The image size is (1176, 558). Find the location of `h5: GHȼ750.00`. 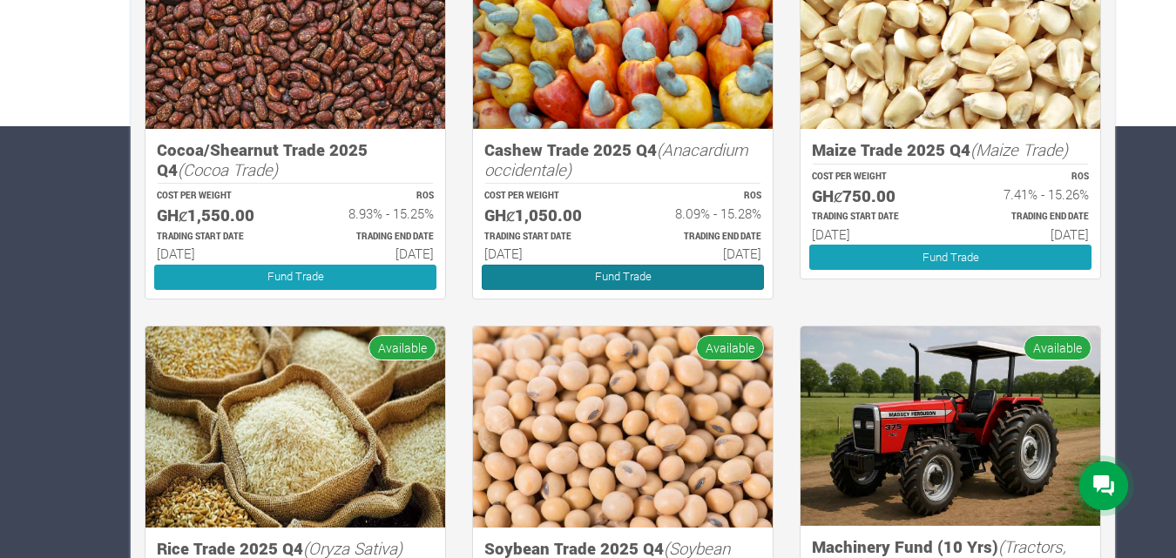

h5: GHȼ750.00 is located at coordinates (873, 196).